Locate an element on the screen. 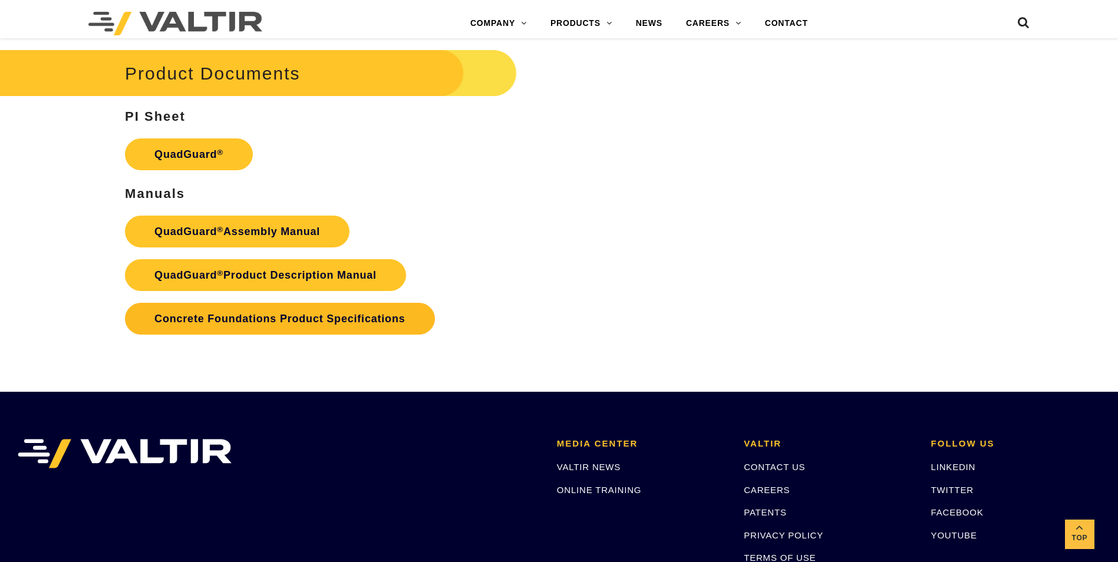 This screenshot has width=1118, height=562. a: Top is located at coordinates (1080, 535).